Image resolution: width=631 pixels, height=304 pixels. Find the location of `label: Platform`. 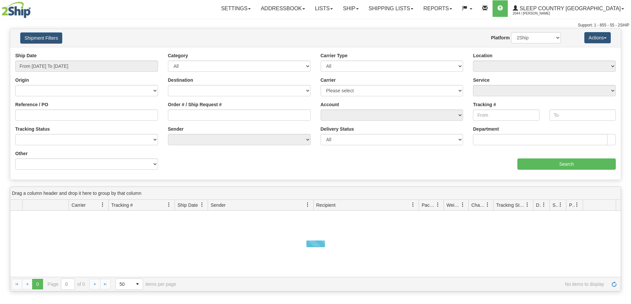

label: Platform is located at coordinates (500, 38).